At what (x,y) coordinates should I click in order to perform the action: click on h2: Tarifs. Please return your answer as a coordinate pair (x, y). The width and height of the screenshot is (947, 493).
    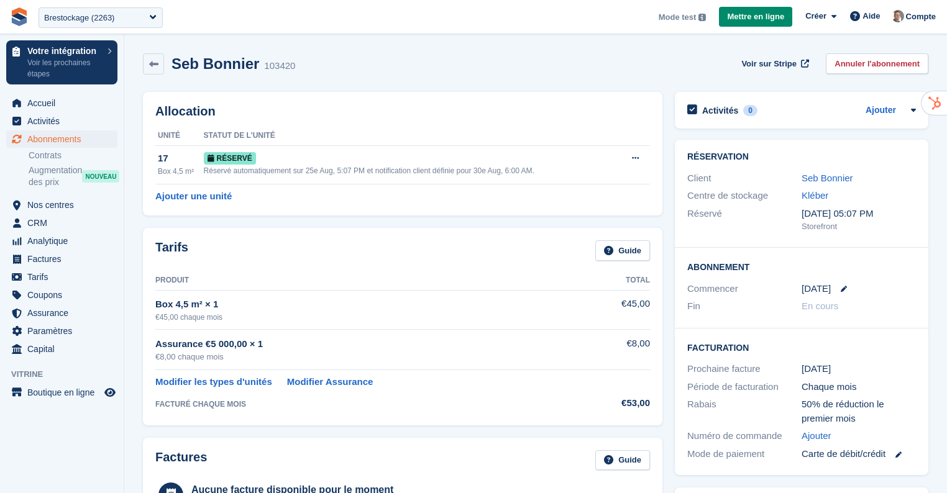
    Looking at the image, I should click on (171, 250).